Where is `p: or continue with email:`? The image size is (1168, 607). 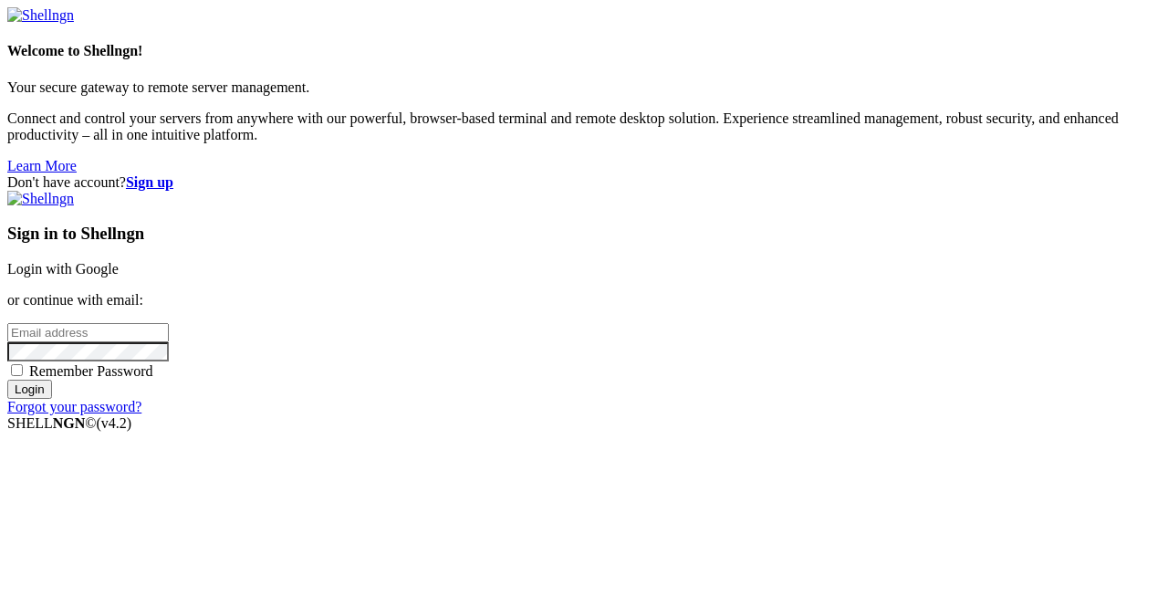 p: or continue with email: is located at coordinates (584, 300).